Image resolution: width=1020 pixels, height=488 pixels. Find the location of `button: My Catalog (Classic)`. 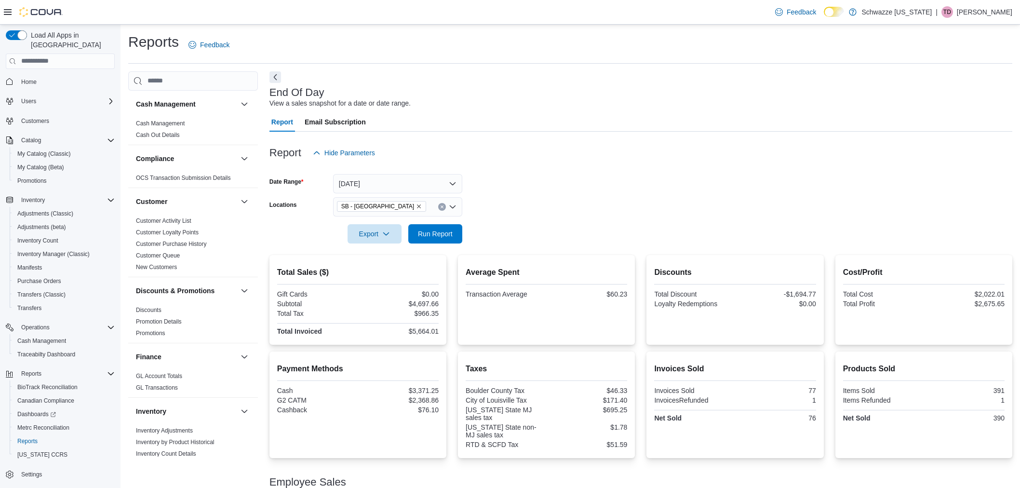

button: My Catalog (Classic) is located at coordinates (64, 154).